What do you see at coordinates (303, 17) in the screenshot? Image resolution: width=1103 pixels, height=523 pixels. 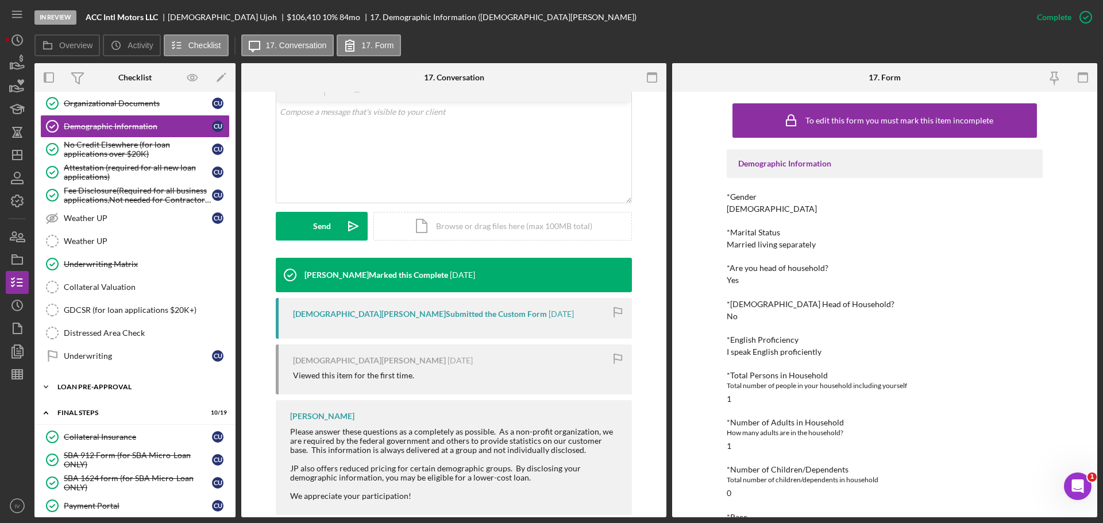 I see `span: $106,410` at bounding box center [303, 17].